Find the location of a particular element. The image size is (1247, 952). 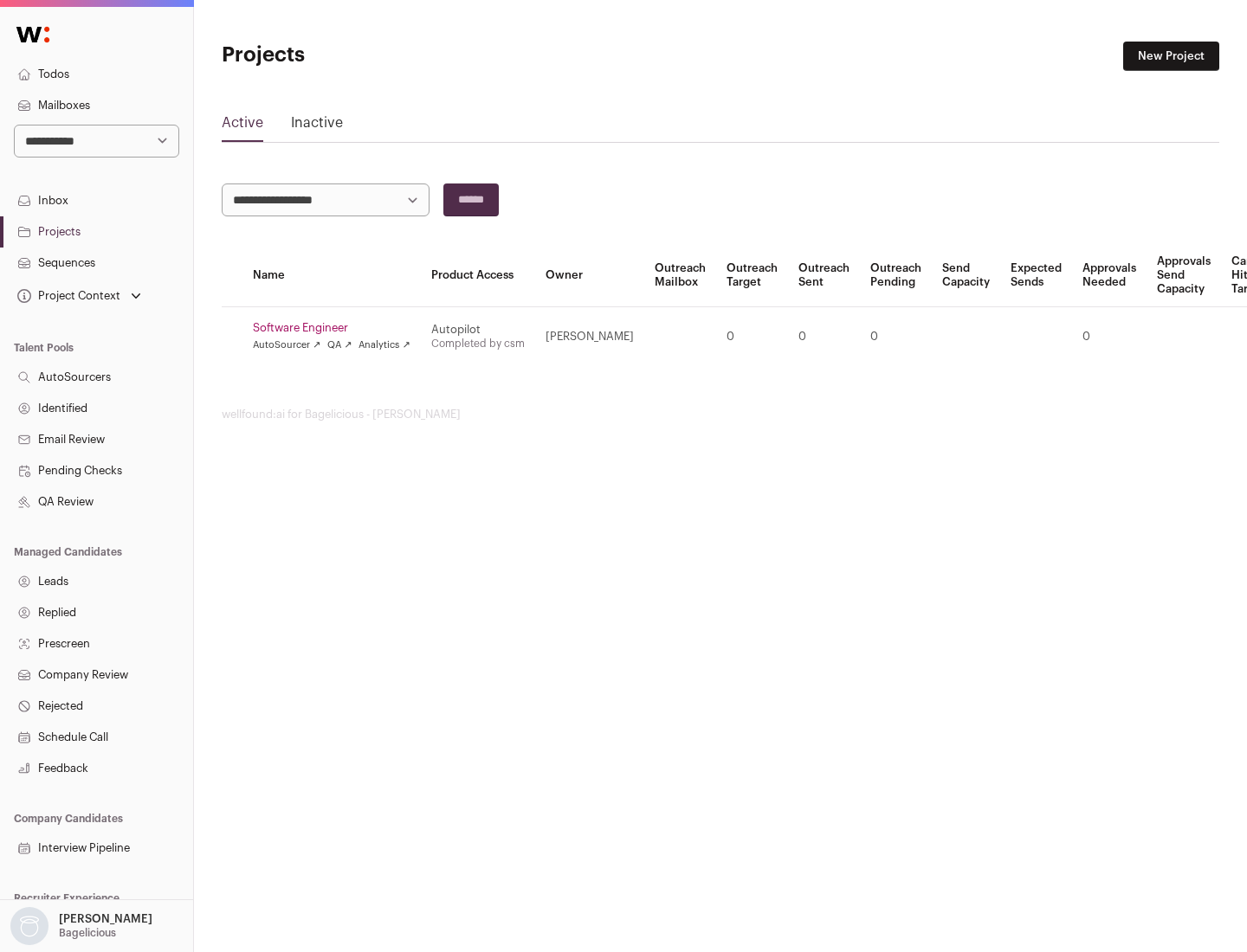

th: Outreach Sent is located at coordinates (824, 275).